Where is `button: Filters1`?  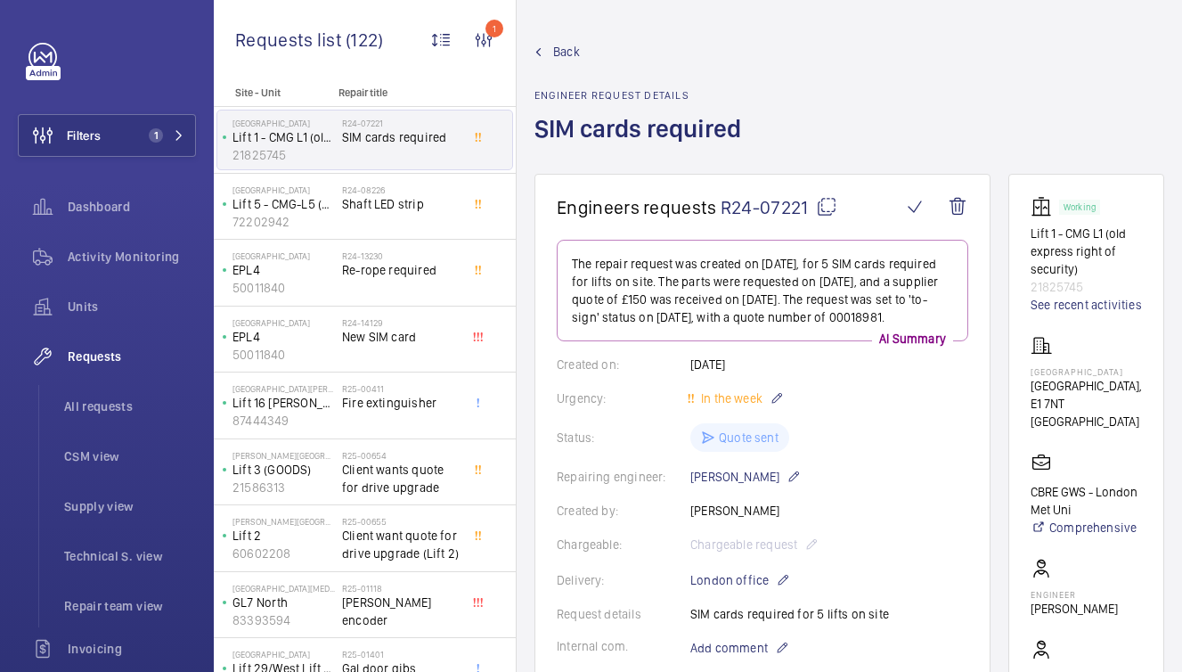
button: Filters1 is located at coordinates (107, 135).